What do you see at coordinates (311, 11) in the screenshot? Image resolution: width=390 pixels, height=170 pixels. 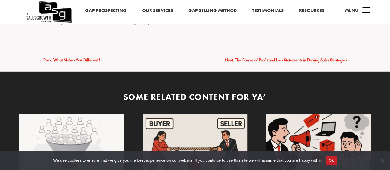 I see `a: Resources` at bounding box center [311, 11].